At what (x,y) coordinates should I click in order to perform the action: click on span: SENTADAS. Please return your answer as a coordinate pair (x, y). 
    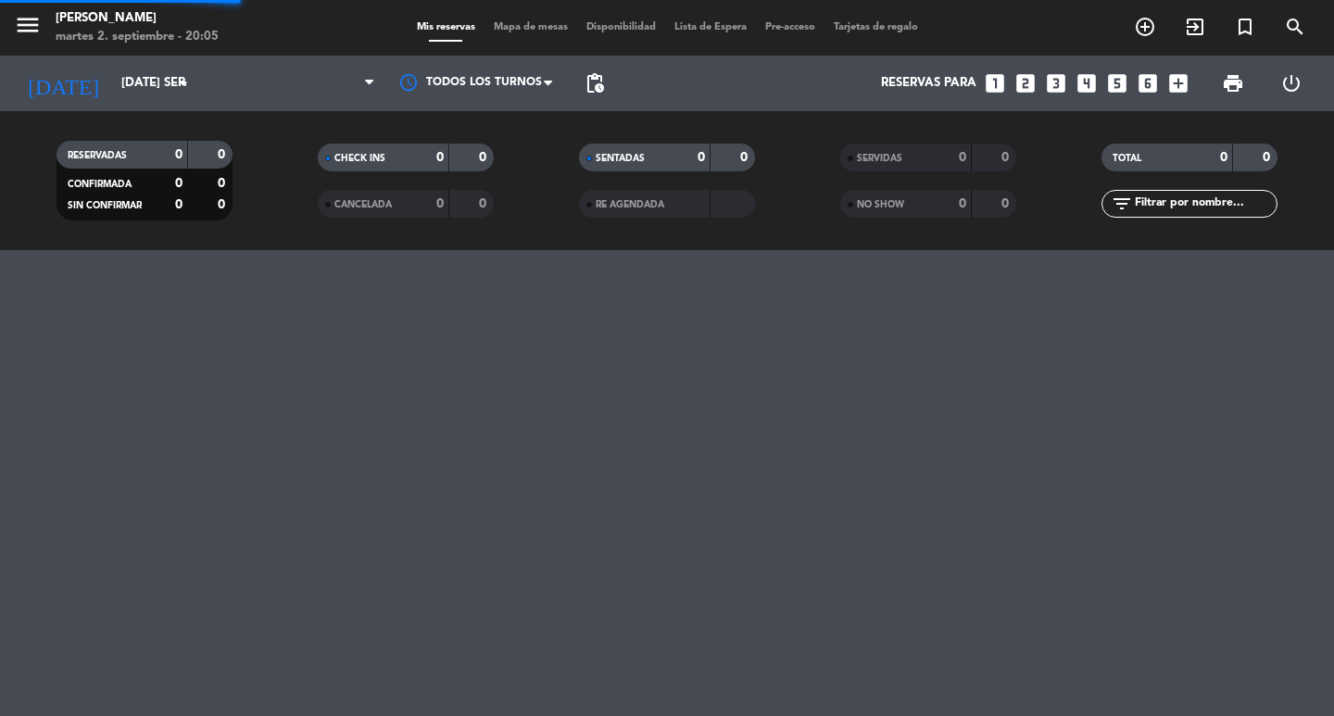
    Looking at the image, I should click on (620, 158).